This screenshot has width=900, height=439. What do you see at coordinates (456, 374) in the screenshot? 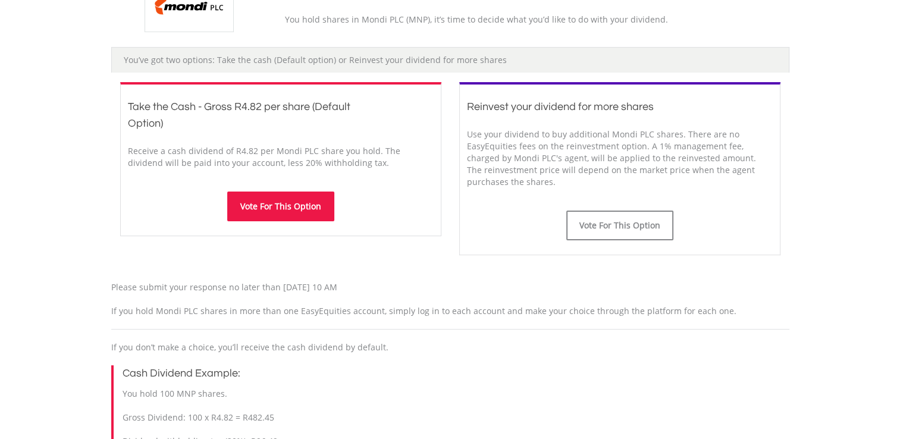
I see `h3: Cash Dividend Example:` at bounding box center [456, 374].